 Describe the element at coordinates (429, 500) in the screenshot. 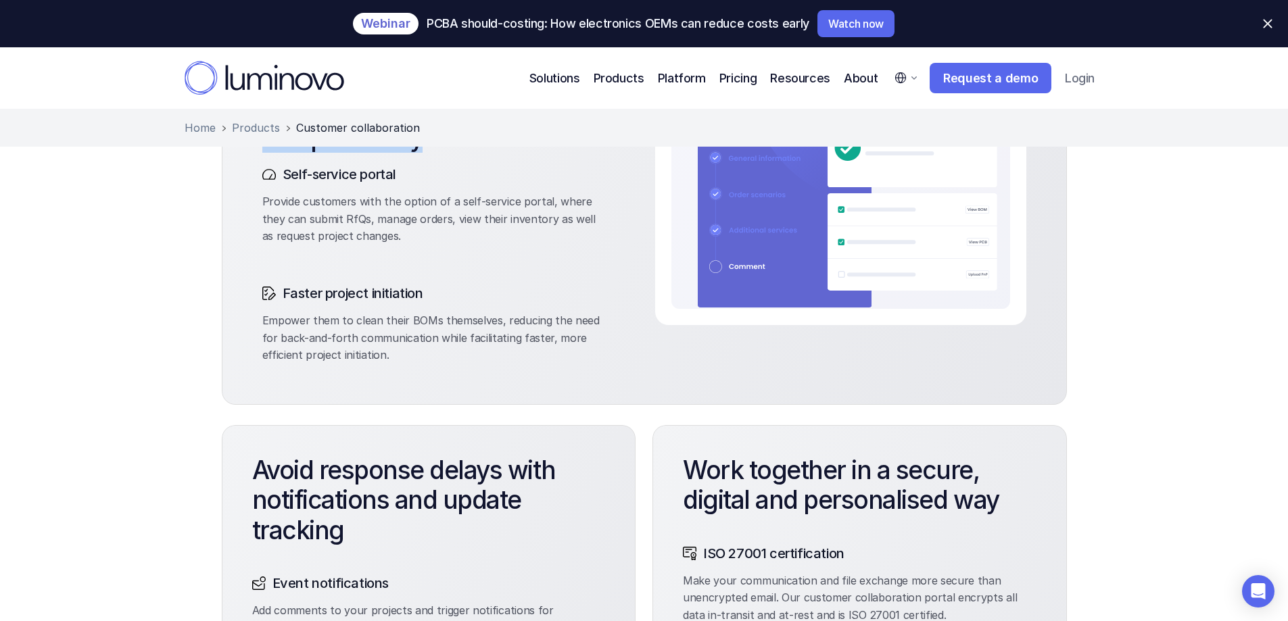

I see `h3: Avoid response delays with notifications and update tracking` at that location.